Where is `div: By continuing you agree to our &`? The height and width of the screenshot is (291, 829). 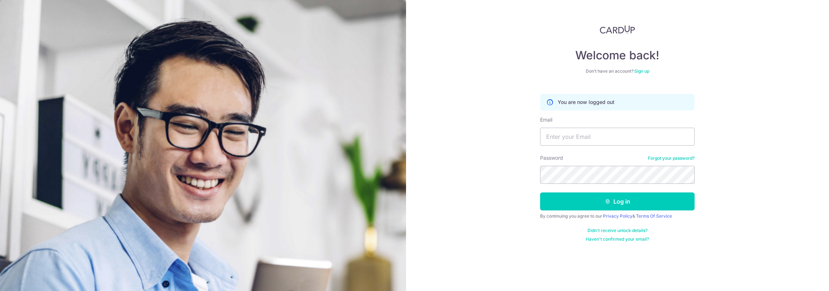 div: By continuing you agree to our & is located at coordinates (618, 216).